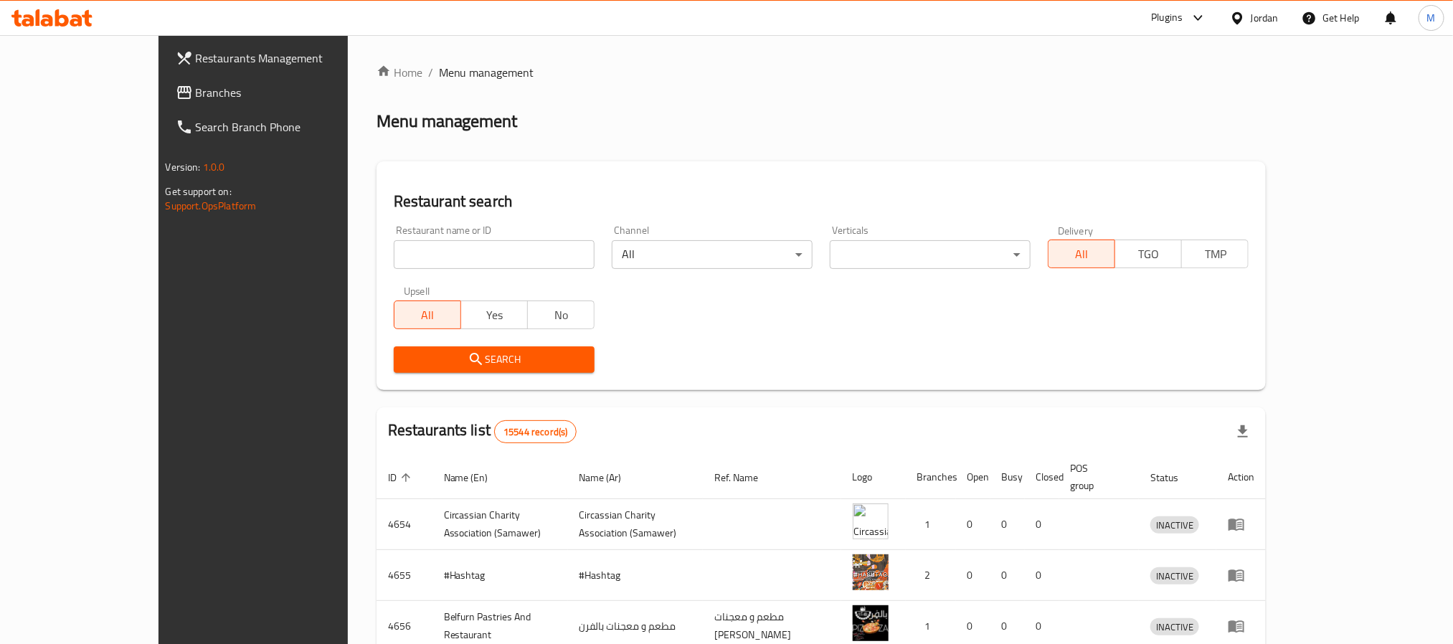  What do you see at coordinates (871, 572) in the screenshot?
I see `img: #Hashtag` at bounding box center [871, 572].